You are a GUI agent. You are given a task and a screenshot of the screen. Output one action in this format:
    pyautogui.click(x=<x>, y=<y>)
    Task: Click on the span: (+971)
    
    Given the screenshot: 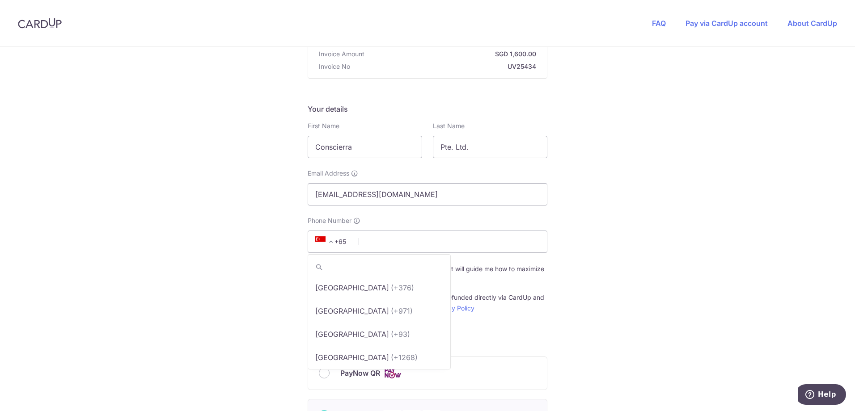 What is the action you would take?
    pyautogui.click(x=402, y=311)
    